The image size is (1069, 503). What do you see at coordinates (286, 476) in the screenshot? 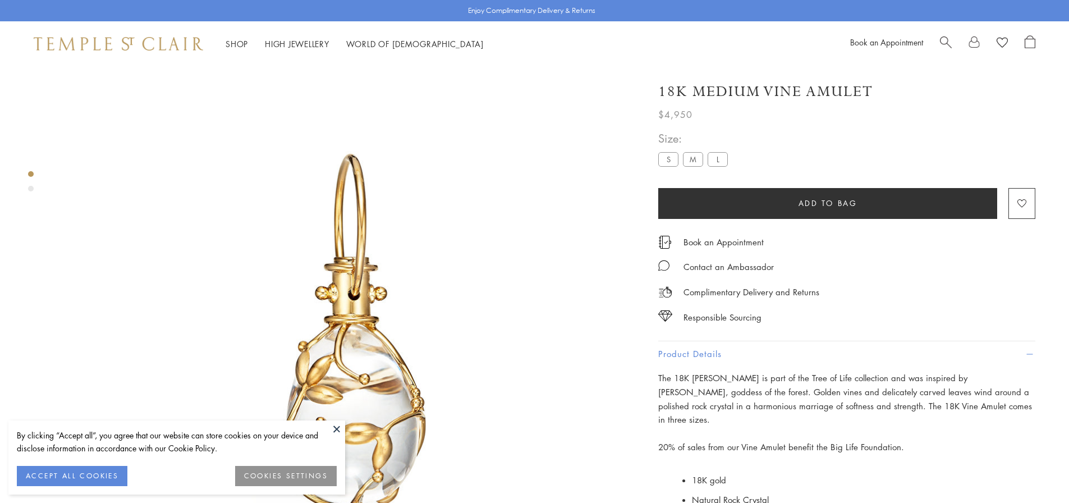
I see `button: COOKIES SETTINGS` at bounding box center [286, 476].